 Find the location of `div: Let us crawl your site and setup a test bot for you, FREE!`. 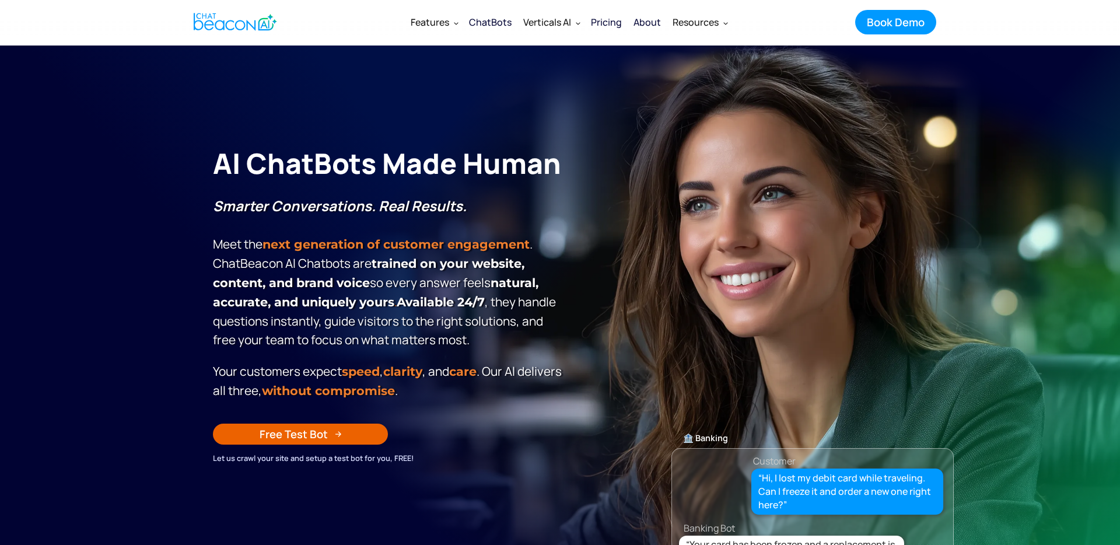

div: Let us crawl your site and setup a test bot for you, FREE! is located at coordinates (389, 458).